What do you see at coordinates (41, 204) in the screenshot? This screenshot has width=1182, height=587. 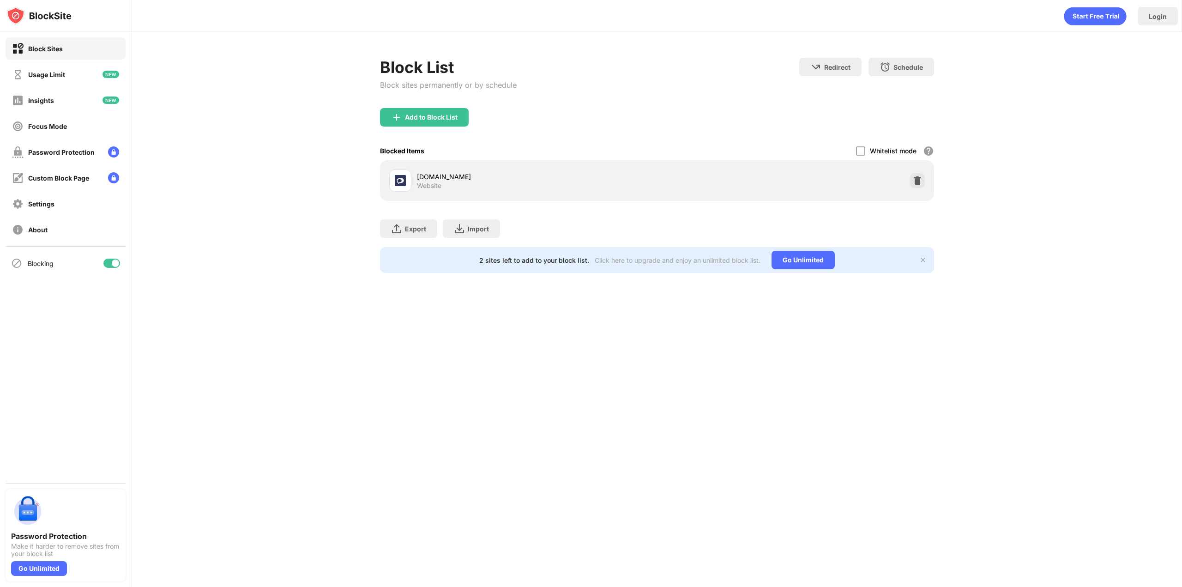 I see `div: Settings` at bounding box center [41, 204].